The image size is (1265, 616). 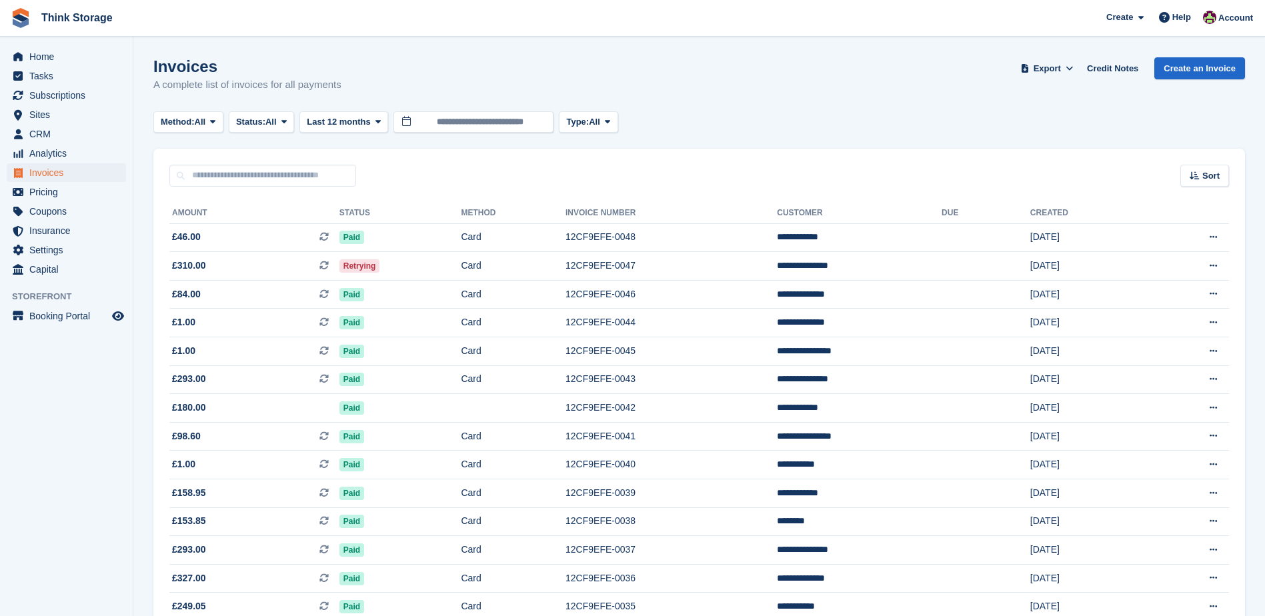 What do you see at coordinates (671, 550) in the screenshot?
I see `td: 12CF9EFE-0037` at bounding box center [671, 550].